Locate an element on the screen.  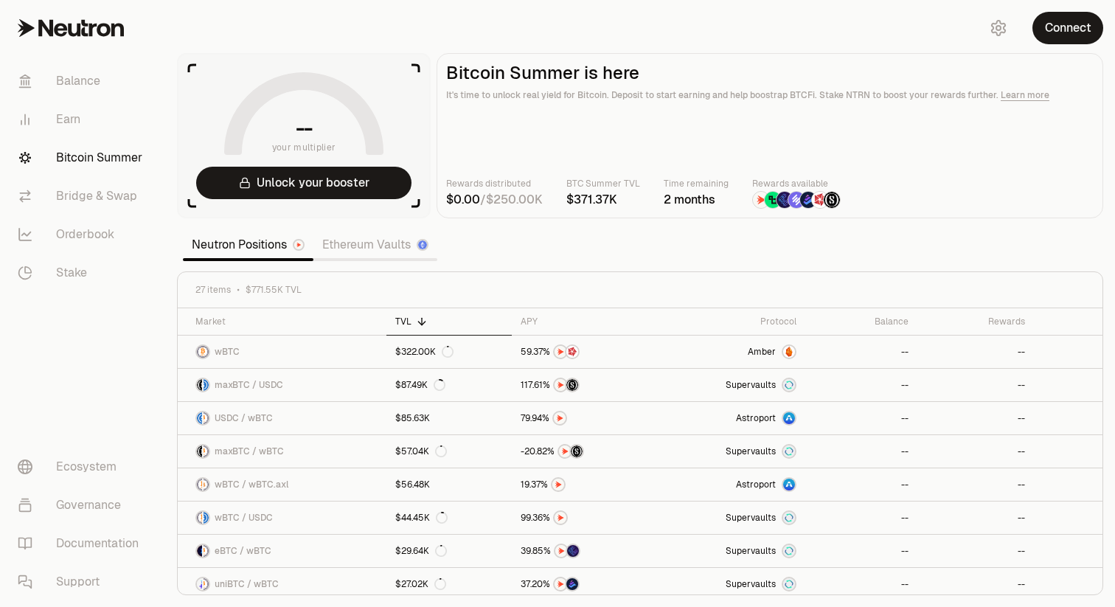
span: wBTC / wBTC.axl is located at coordinates (251, 484).